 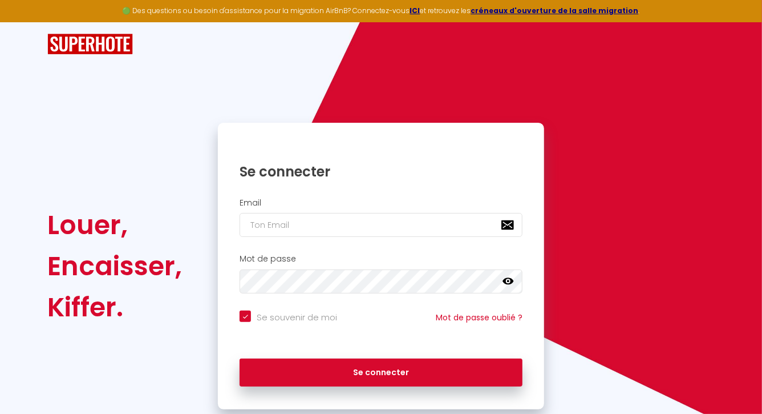 I want to click on strong: créneaux d'ouverture de la salle migration, so click(x=555, y=10).